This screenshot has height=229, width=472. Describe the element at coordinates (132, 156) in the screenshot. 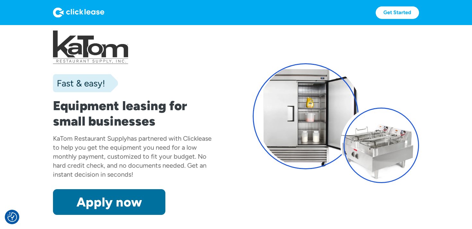

I see `div: has partnered with Clicklease to help you get the equipment you need for a low monthly payment, c...` at that location.